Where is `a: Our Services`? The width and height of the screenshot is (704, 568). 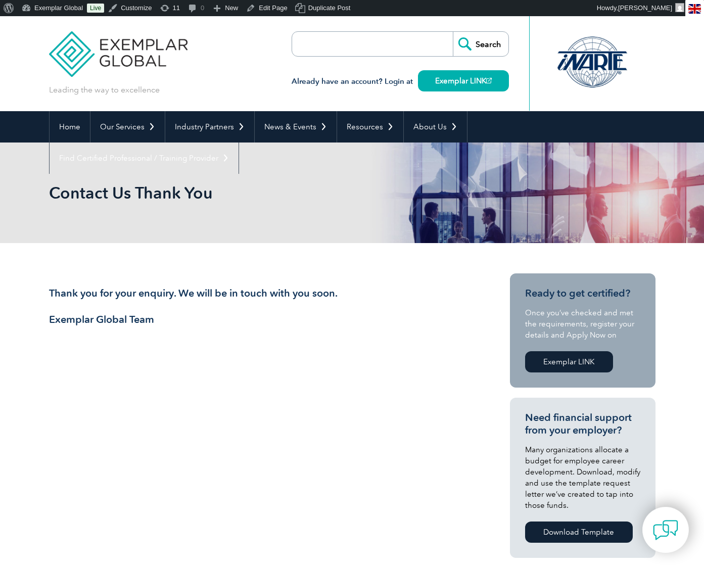 a: Our Services is located at coordinates (127, 127).